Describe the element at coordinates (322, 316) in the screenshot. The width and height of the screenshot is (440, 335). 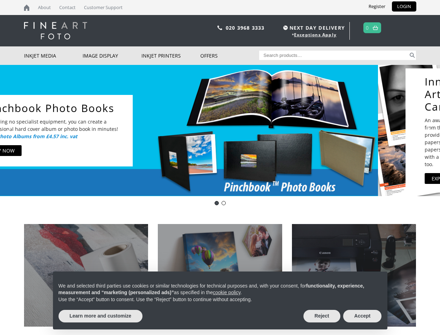
I see `button: Reject` at that location.